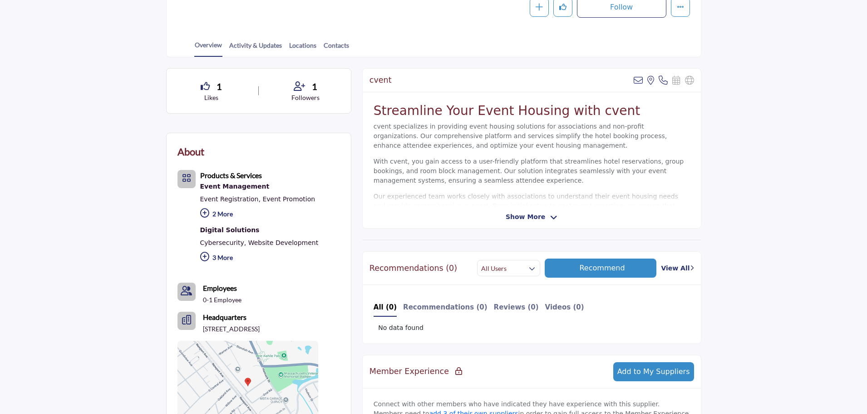 The width and height of the screenshot is (867, 414). What do you see at coordinates (212, 98) in the screenshot?
I see `p: Likes` at bounding box center [212, 98].